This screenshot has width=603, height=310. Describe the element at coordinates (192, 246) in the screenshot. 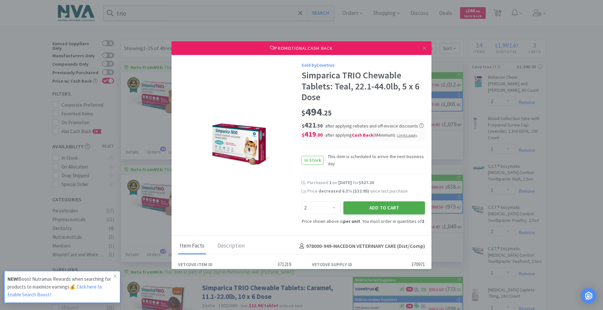

I see `div: Item Facts` at that location.